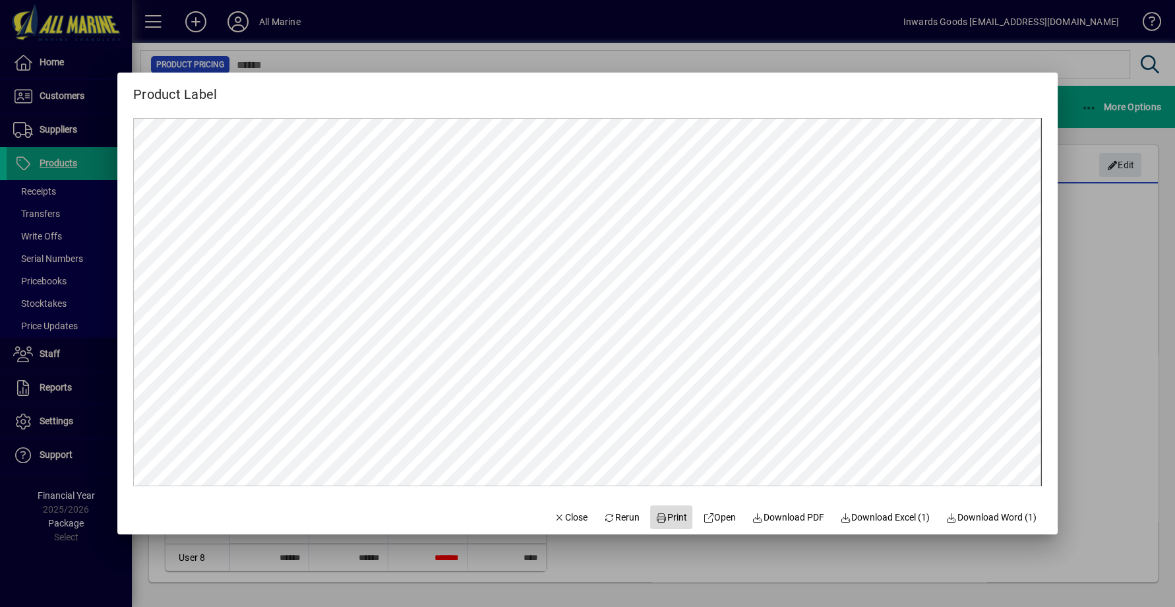 Image resolution: width=1175 pixels, height=607 pixels. I want to click on span: Rerun, so click(621, 517).